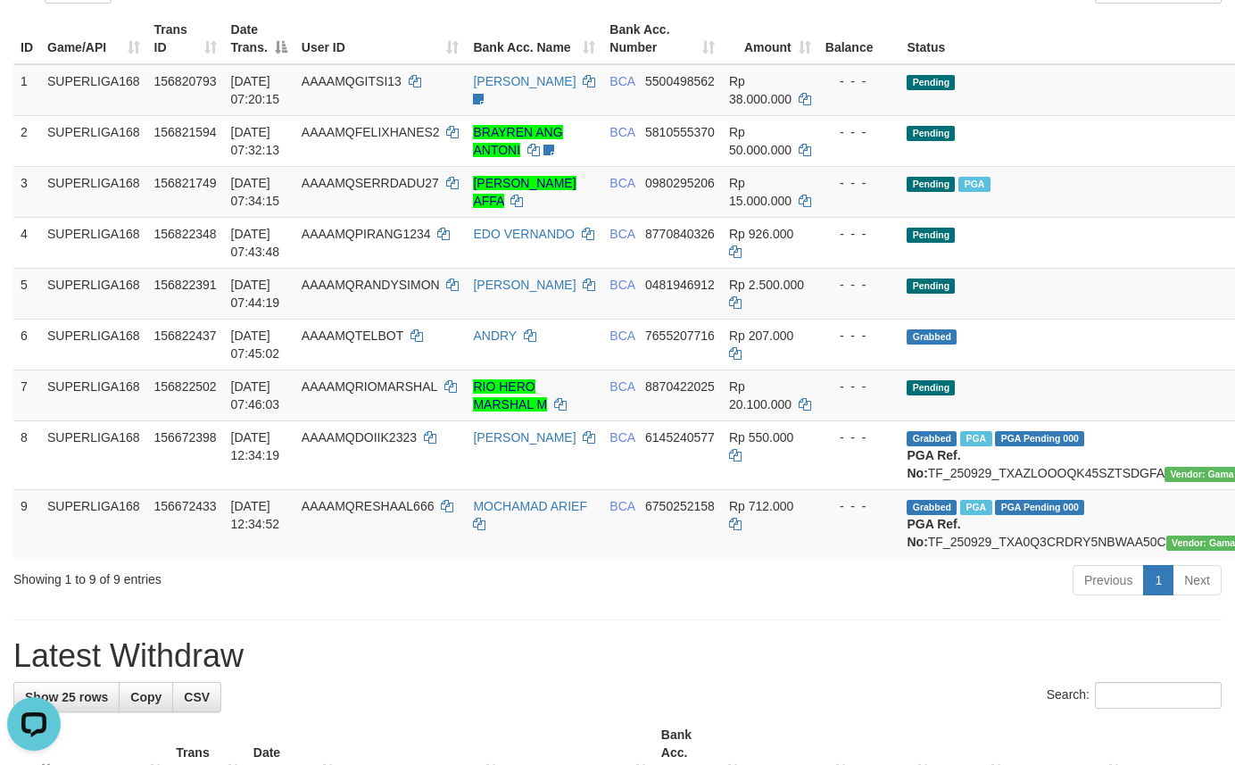 This screenshot has width=1235, height=765. Describe the element at coordinates (66, 697) in the screenshot. I see `a: Show 25 rows` at that location.